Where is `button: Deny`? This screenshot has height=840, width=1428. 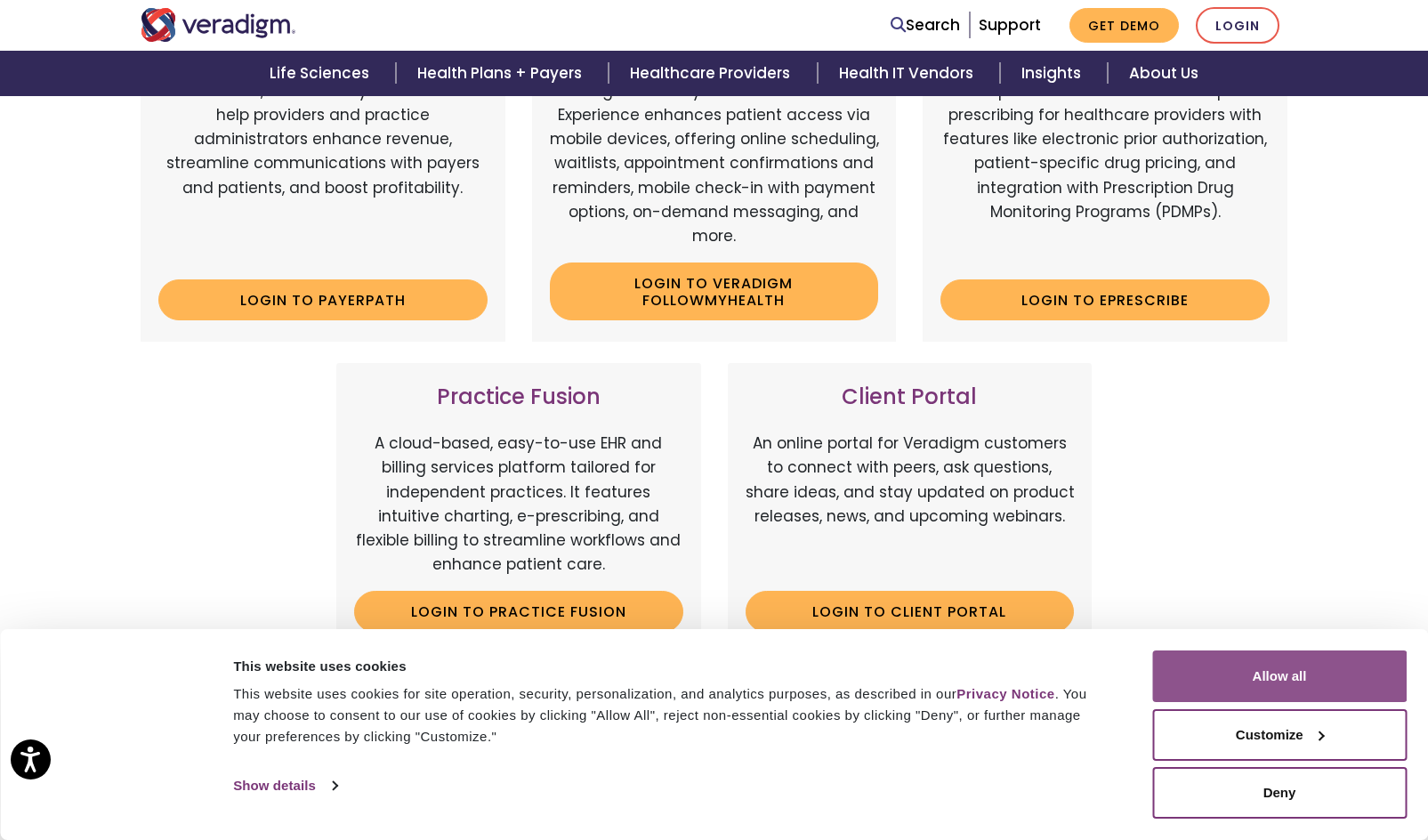 button: Deny is located at coordinates (1279, 793).